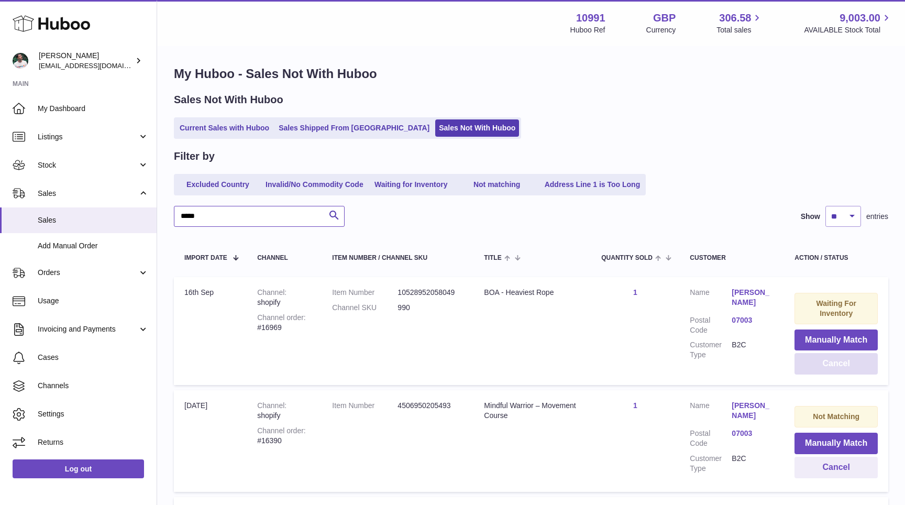  Describe the element at coordinates (735, 18) in the screenshot. I see `span: 306.58` at that location.